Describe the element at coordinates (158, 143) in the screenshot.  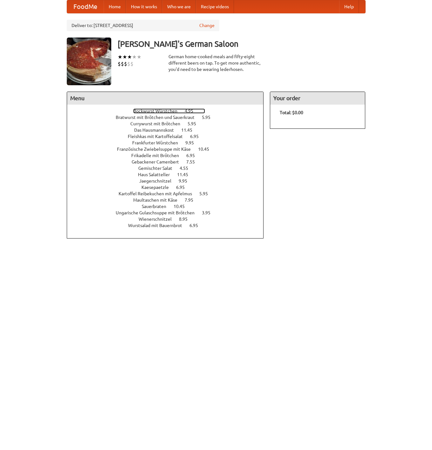
I see `span: Frankfurter Würstchen` at that location.